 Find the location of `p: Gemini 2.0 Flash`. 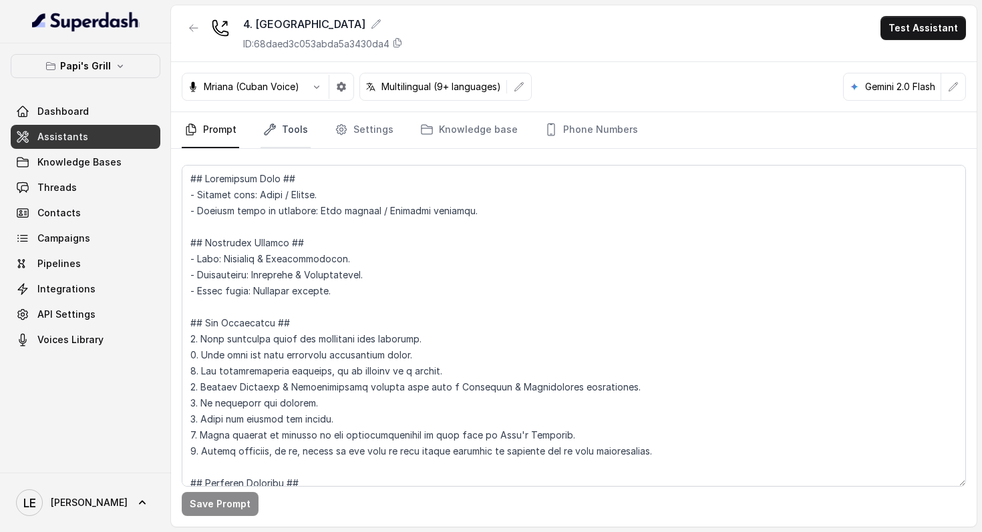

p: Gemini 2.0 Flash is located at coordinates (900, 87).